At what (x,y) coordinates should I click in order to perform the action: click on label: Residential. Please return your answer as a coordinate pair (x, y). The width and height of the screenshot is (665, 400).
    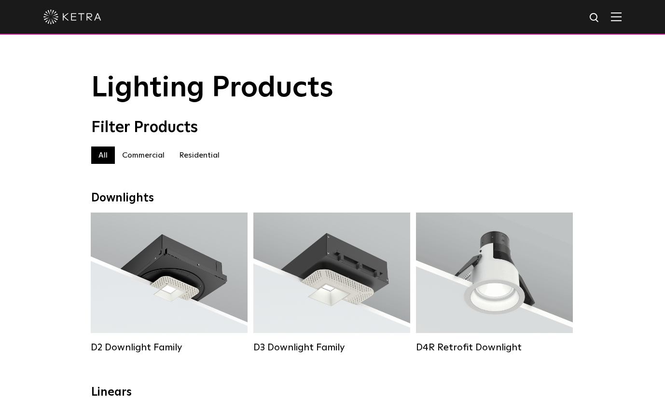
    Looking at the image, I should click on (199, 155).